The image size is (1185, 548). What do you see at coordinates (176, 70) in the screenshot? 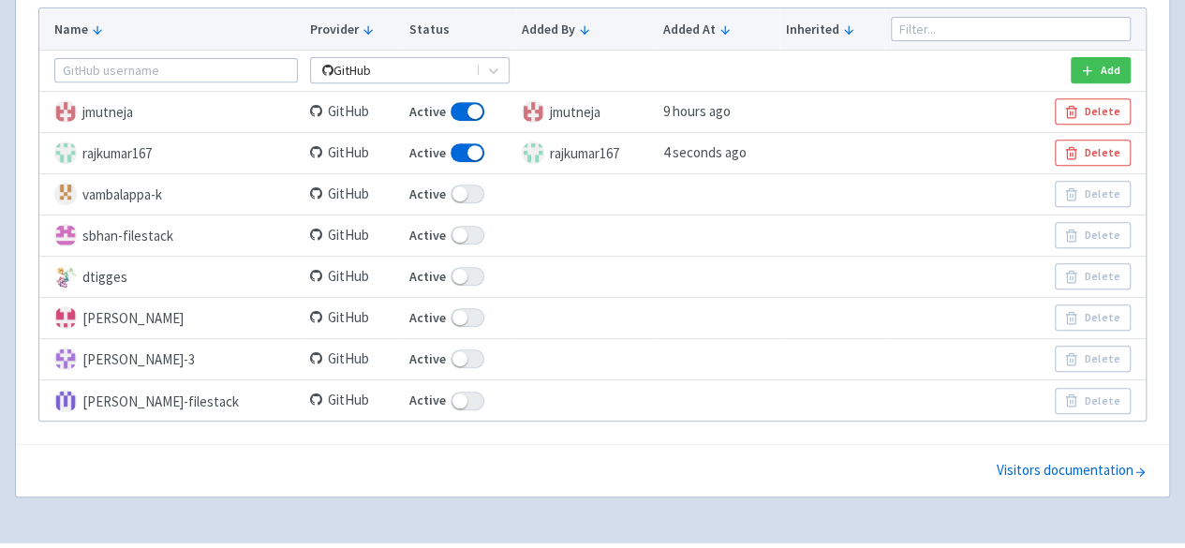
I see `input: GitHub username` at bounding box center [176, 70].